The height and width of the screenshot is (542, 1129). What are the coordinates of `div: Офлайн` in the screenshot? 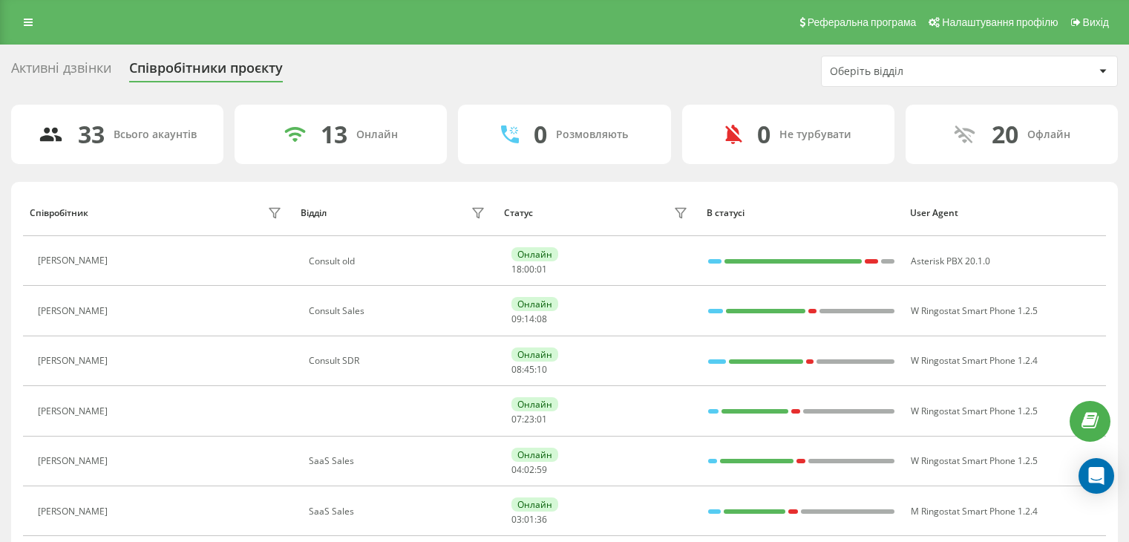 It's located at (1049, 134).